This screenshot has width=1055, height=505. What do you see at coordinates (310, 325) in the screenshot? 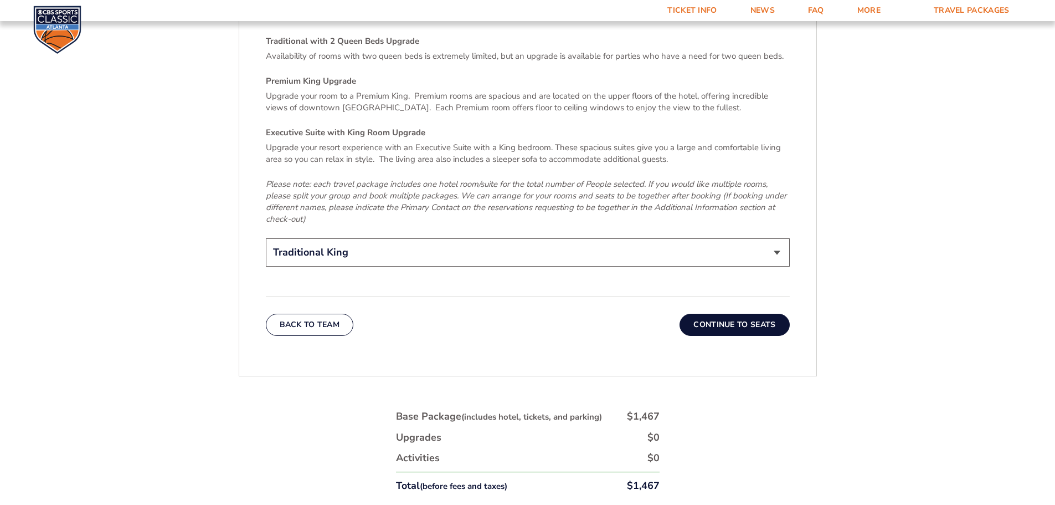
I see `button: Back To Team` at bounding box center [310, 325].